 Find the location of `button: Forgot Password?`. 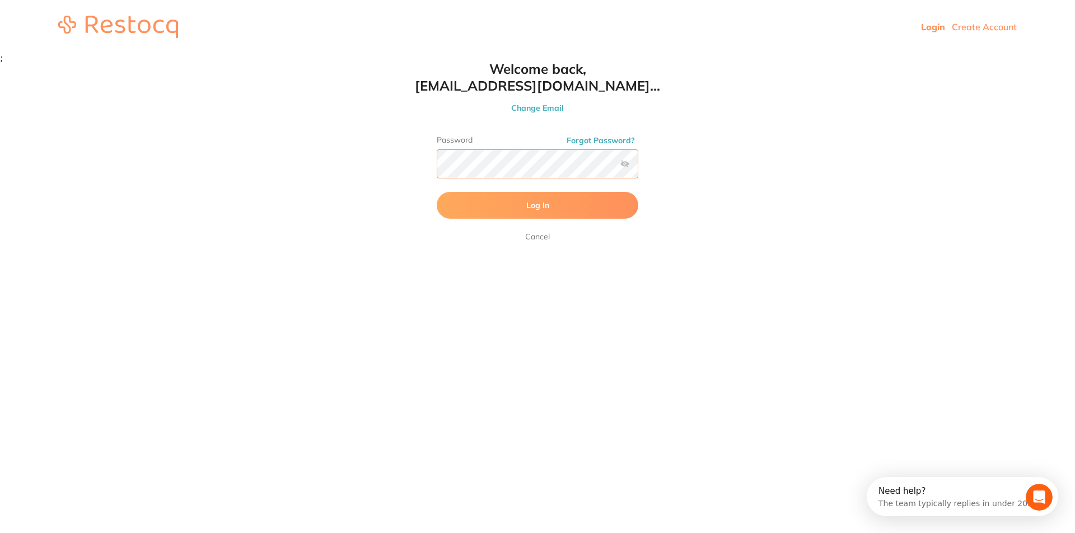

button: Forgot Password? is located at coordinates (601, 140).